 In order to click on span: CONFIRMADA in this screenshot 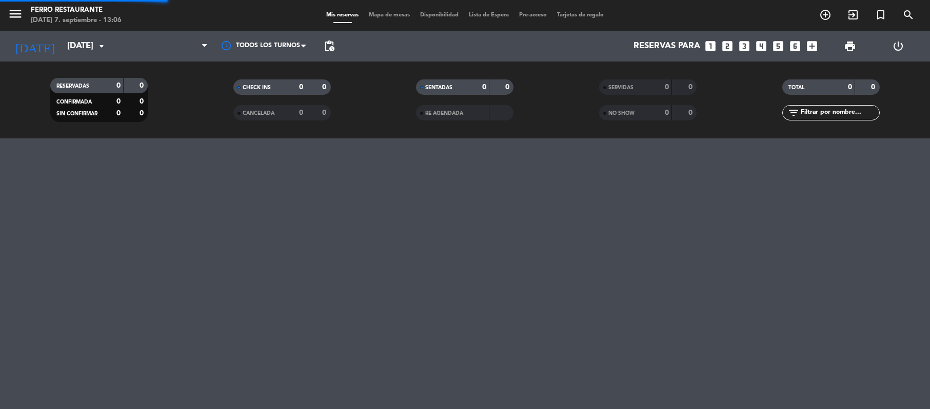, I will do `click(74, 102)`.